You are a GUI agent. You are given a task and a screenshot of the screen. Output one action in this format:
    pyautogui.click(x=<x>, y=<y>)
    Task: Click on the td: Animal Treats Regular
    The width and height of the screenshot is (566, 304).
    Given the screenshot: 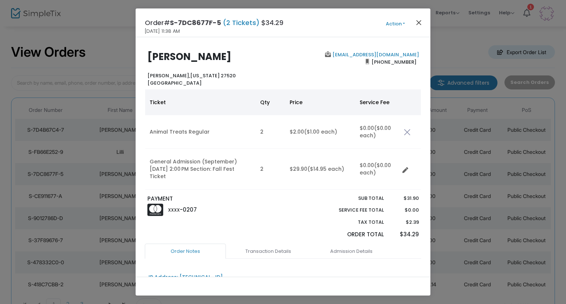 What is the action you would take?
    pyautogui.click(x=200, y=132)
    